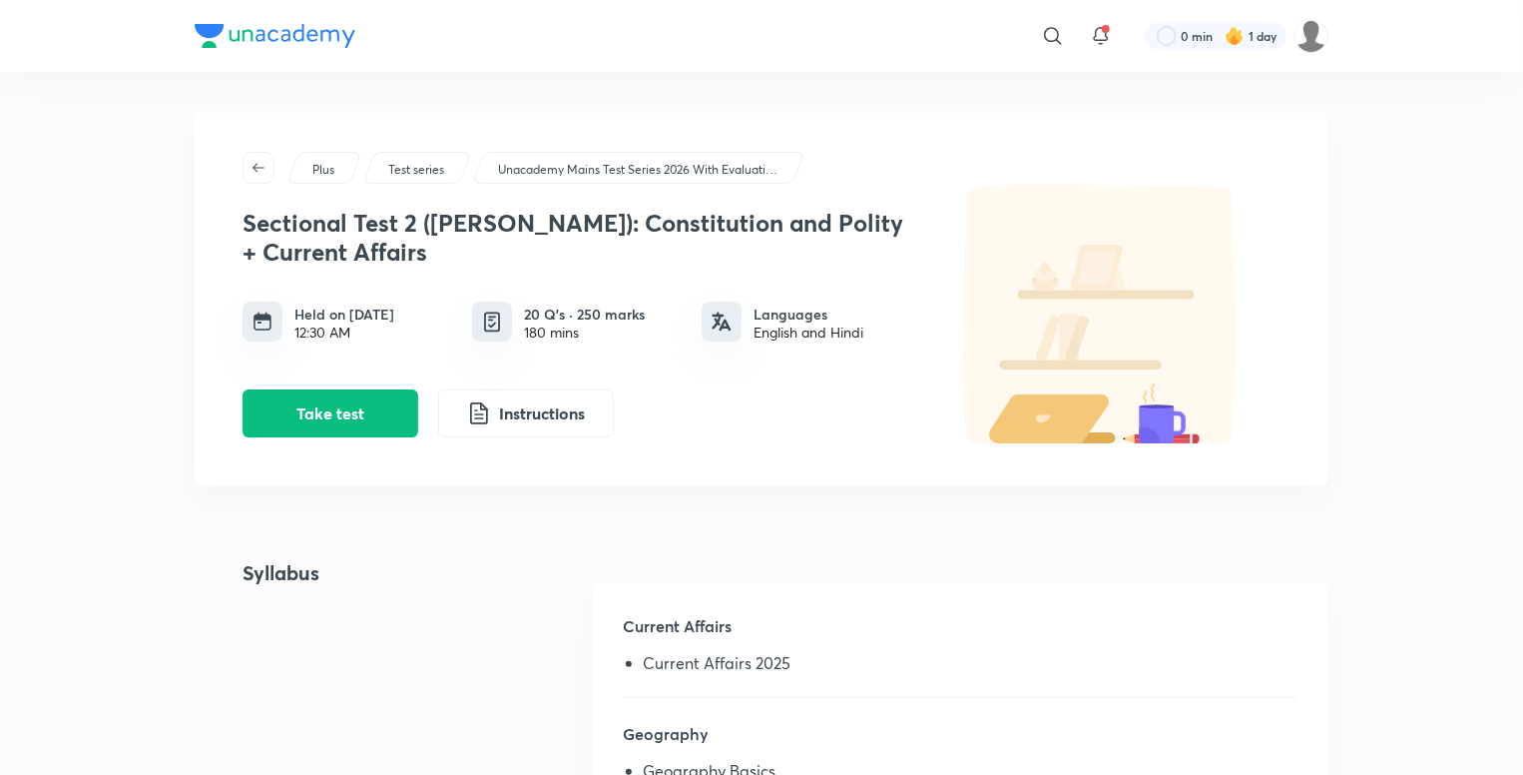  I want to click on img: Rohan Mishra, so click(1311, 36).